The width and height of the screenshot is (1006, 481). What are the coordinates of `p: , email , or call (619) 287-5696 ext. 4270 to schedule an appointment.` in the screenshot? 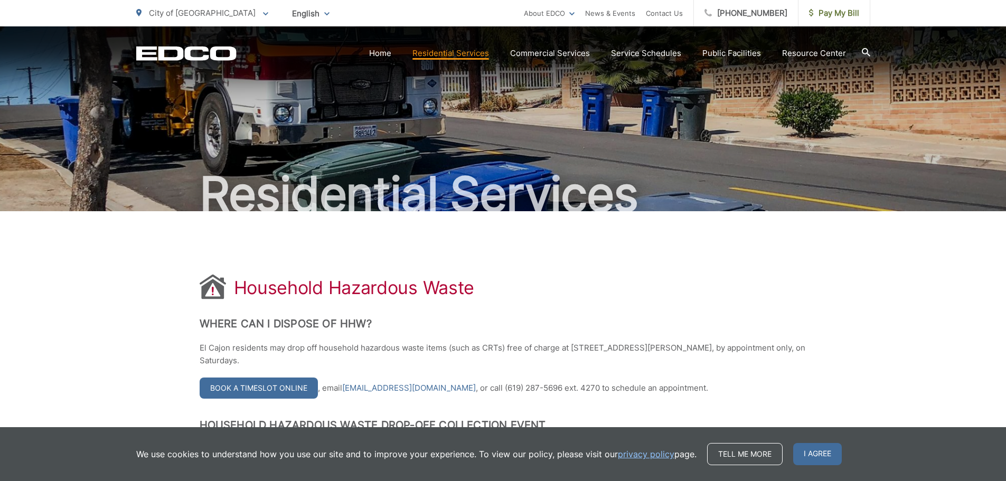 It's located at (503, 388).